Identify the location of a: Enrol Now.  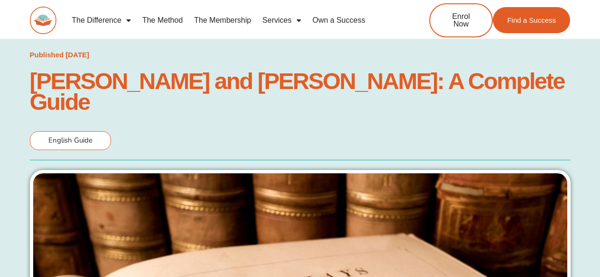
(461, 20).